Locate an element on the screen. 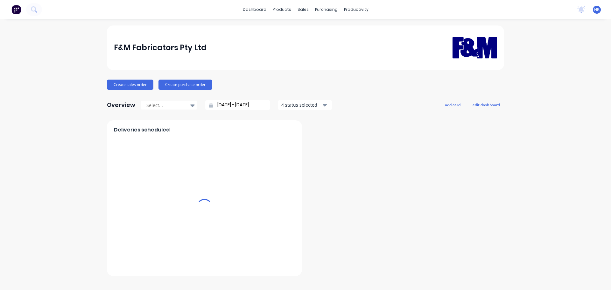 The image size is (611, 290). button: Create sales order is located at coordinates (130, 85).